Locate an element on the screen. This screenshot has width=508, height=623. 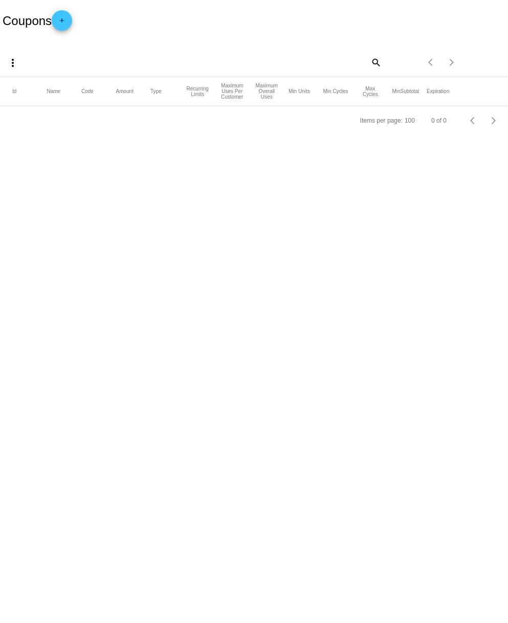
button: Change sorting for CustomerConversionLimits is located at coordinates (232, 91).